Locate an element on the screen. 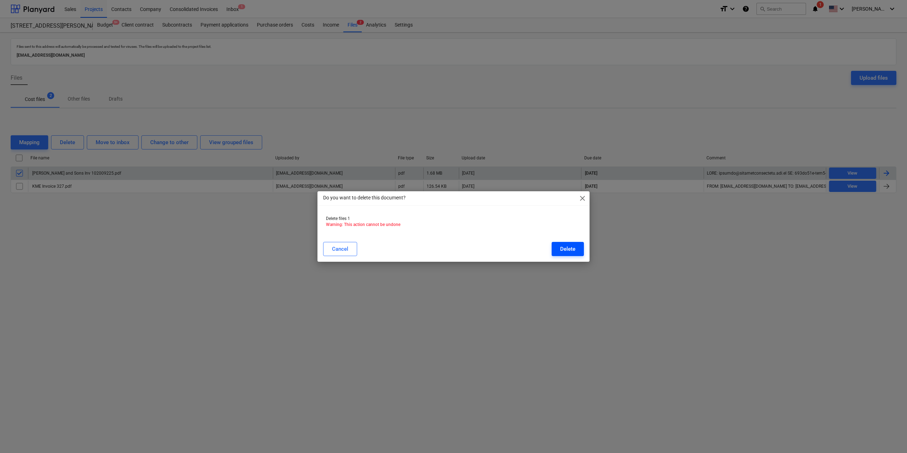  p: Delete files 1 is located at coordinates (453, 219).